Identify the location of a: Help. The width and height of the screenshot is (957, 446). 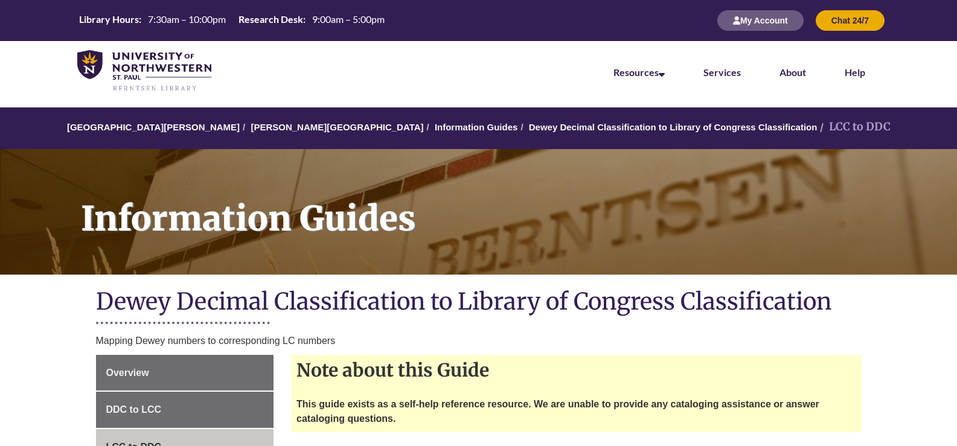
(855, 72).